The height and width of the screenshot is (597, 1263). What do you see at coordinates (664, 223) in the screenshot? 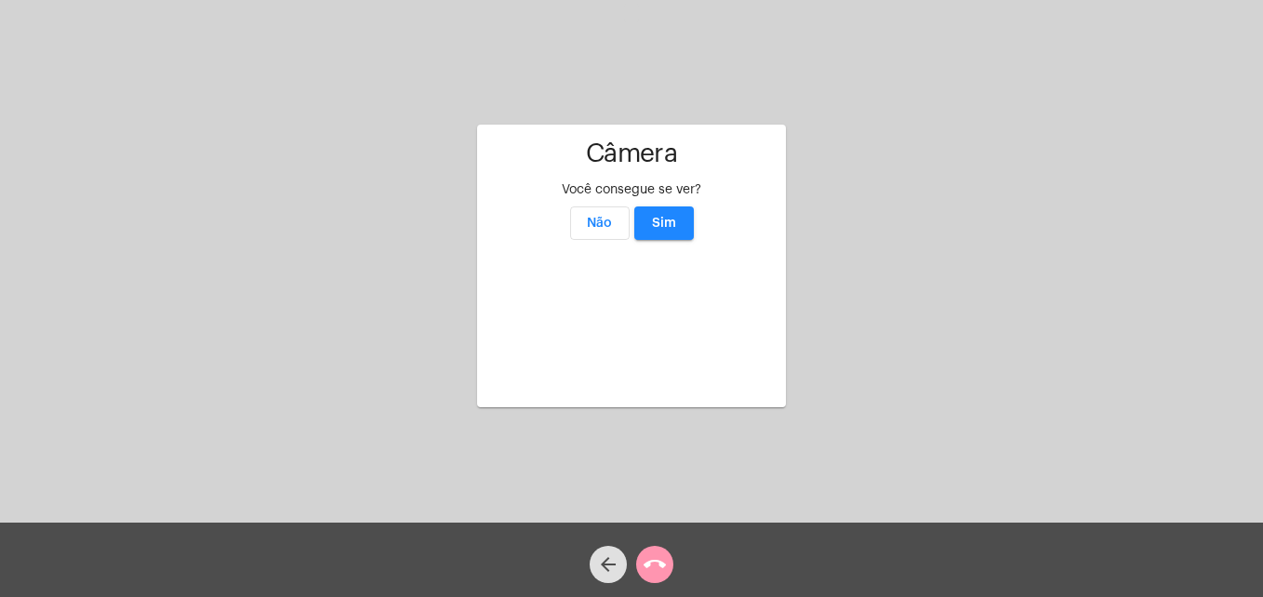
I see `span: Sim` at bounding box center [664, 223].